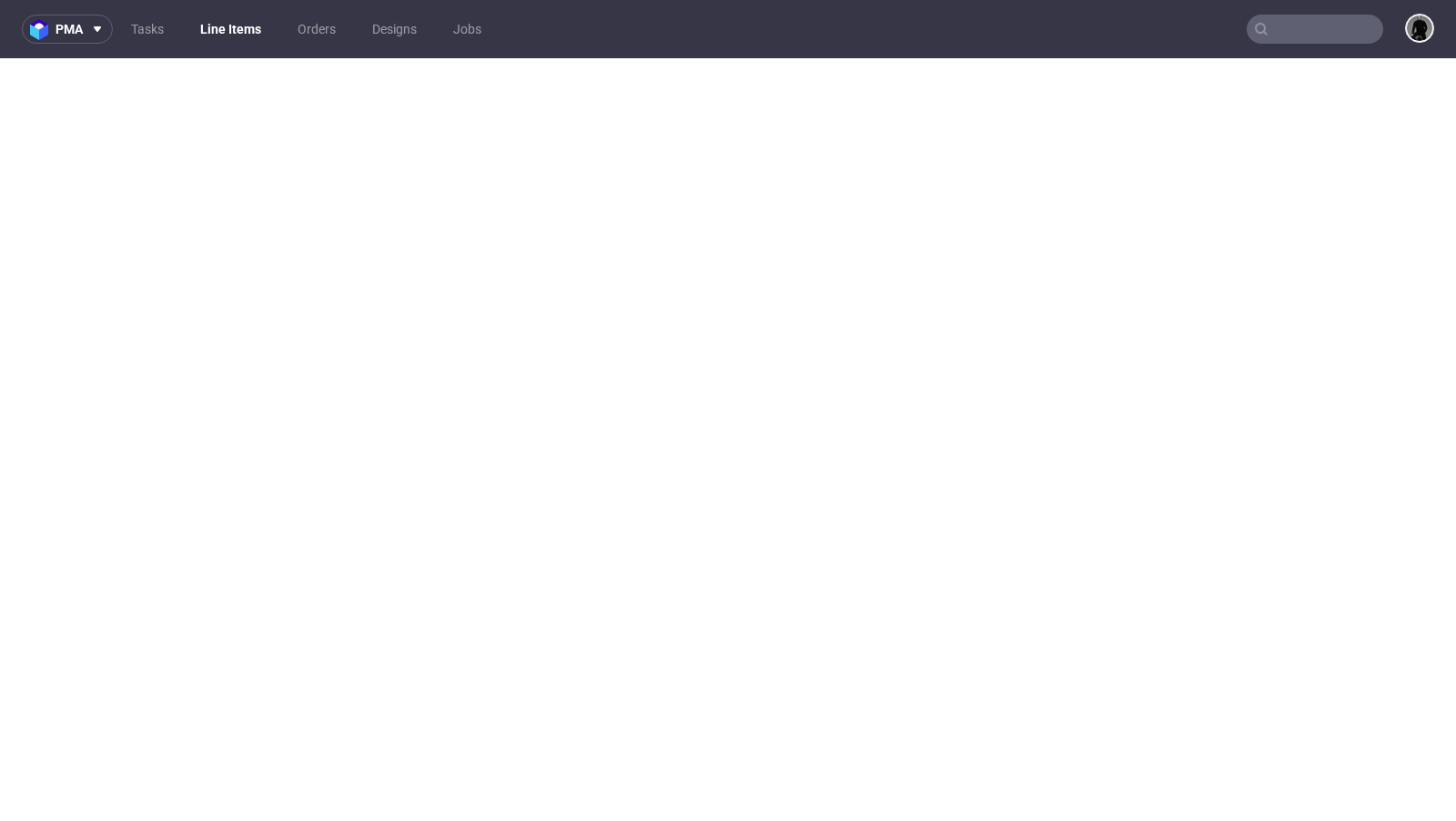 This screenshot has width=1456, height=821. Describe the element at coordinates (230, 29) in the screenshot. I see `a: Line Items` at that location.